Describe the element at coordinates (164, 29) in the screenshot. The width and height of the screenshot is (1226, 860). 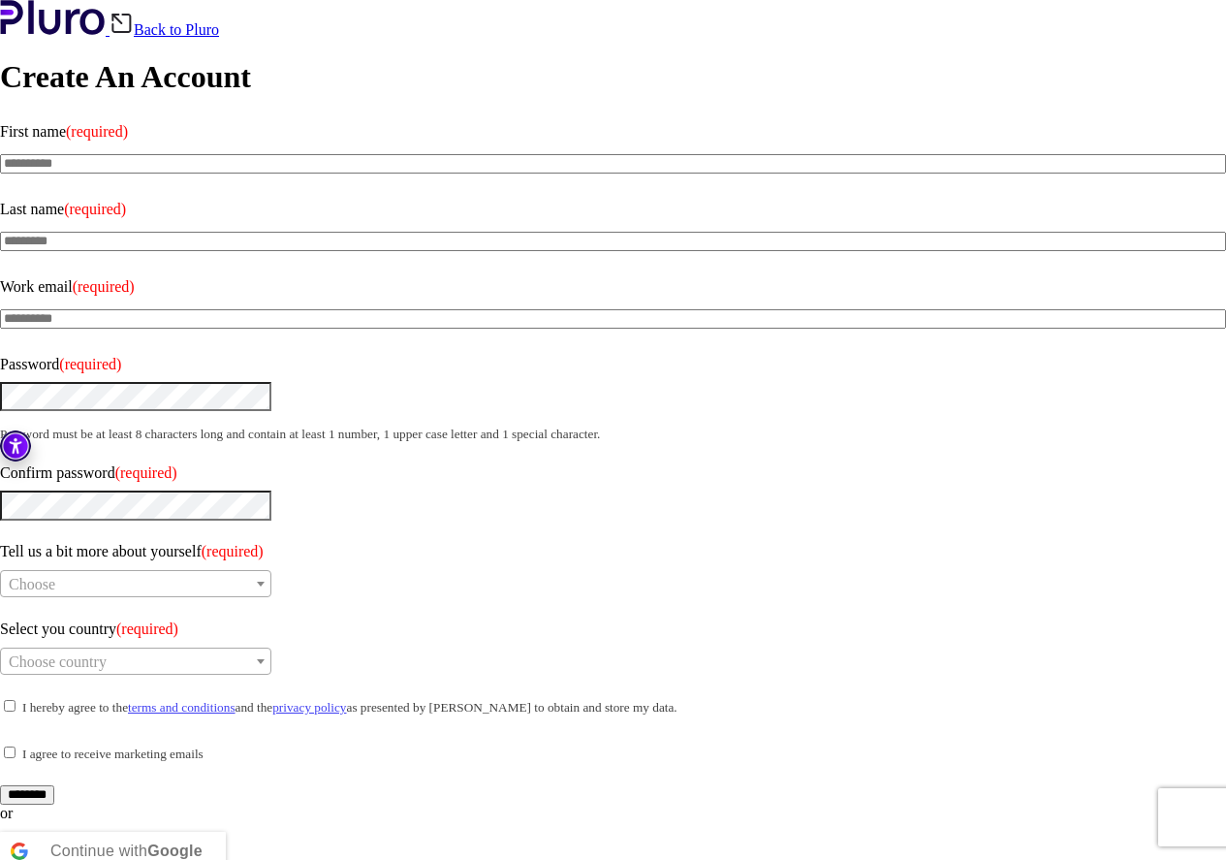
I see `a: Back to Pluro` at that location.